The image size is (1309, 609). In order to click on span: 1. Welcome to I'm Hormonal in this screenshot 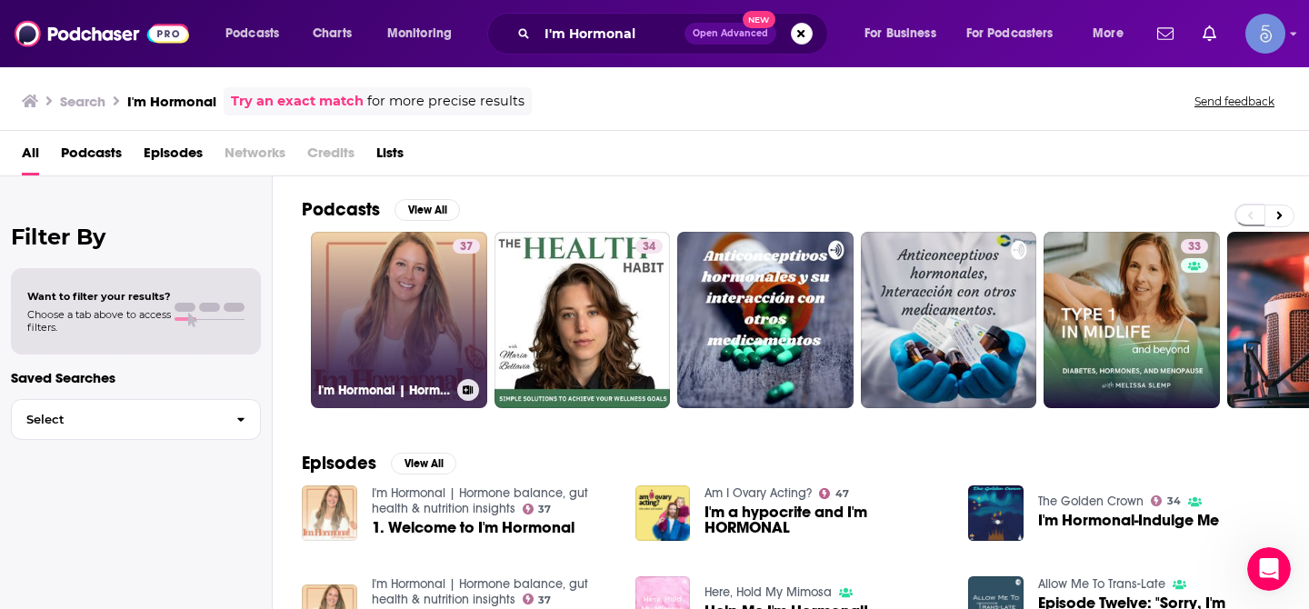, I will do `click(473, 527)`.